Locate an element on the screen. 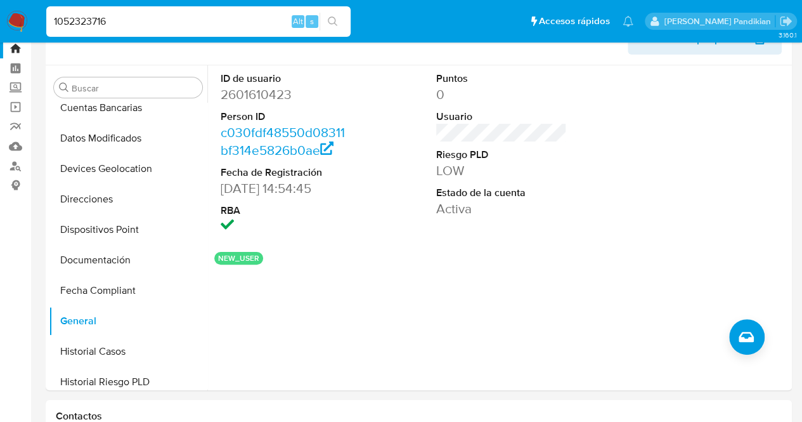 This screenshot has width=802, height=422. button: Devices Geolocation is located at coordinates (128, 169).